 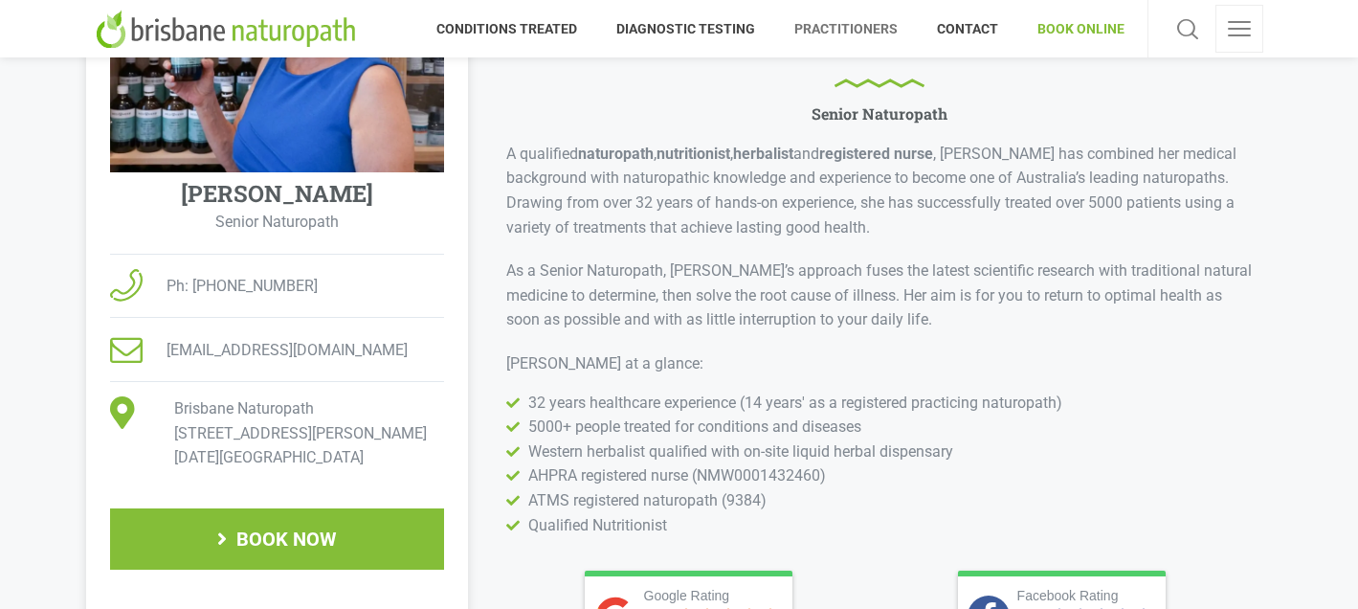 What do you see at coordinates (876, 153) in the screenshot?
I see `b: registered nurse` at bounding box center [876, 153].